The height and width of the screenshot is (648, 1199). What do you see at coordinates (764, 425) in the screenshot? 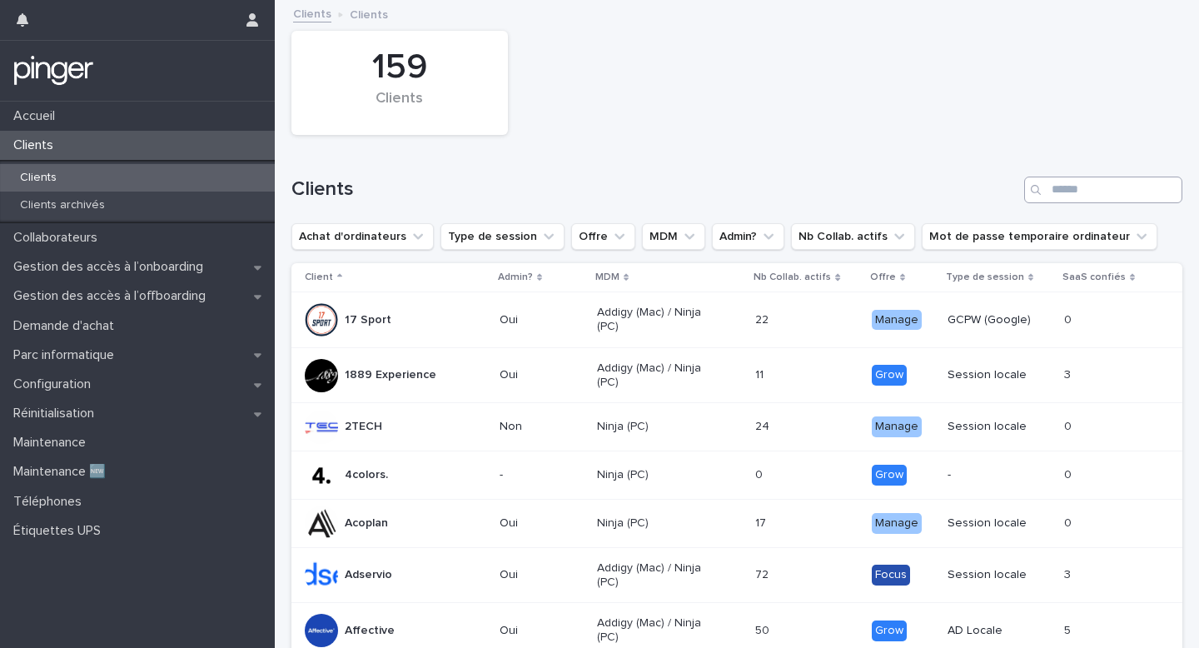
I see `p: 24` at bounding box center [764, 425].